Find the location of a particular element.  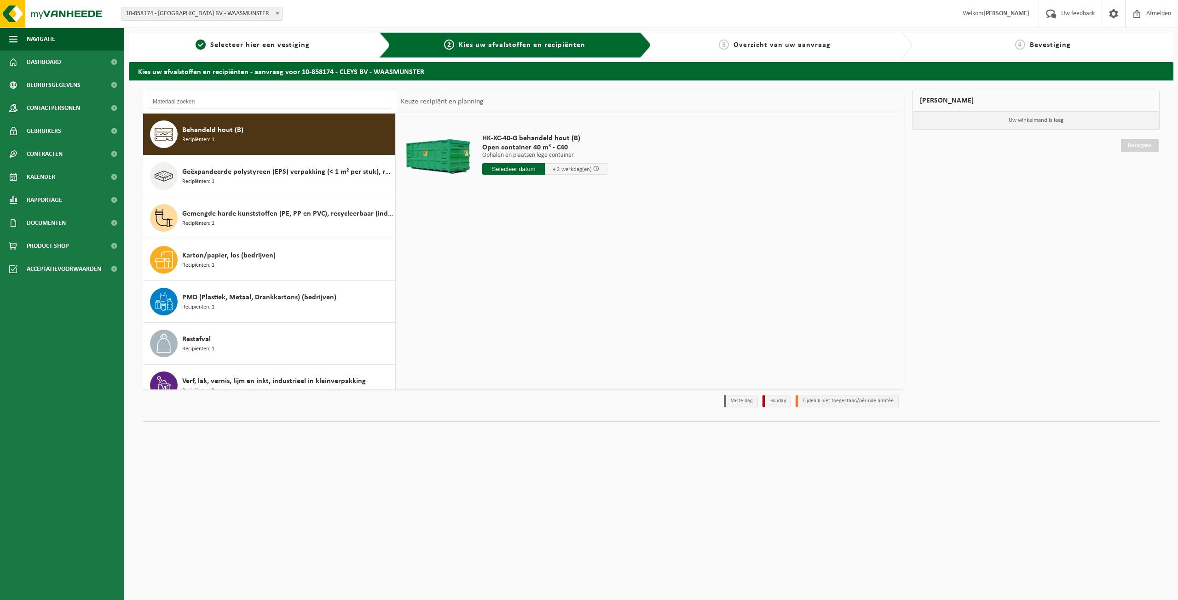

span: PMD (Plastiek, Metaal, Drankkartons) (bedrijven) is located at coordinates (259, 298).